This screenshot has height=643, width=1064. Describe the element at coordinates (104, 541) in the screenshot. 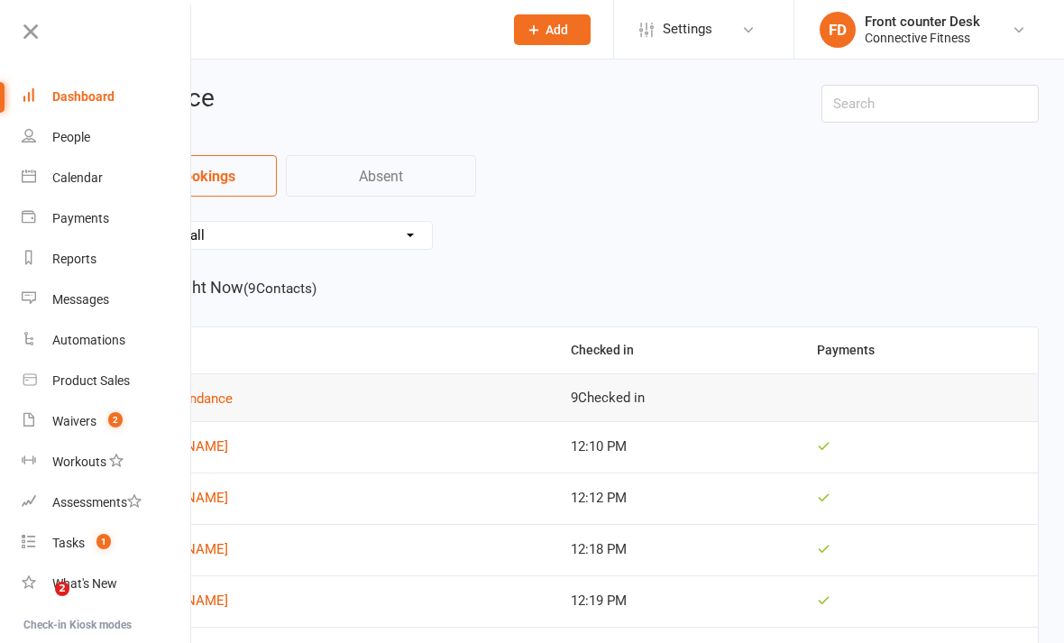

I see `span: 1` at that location.